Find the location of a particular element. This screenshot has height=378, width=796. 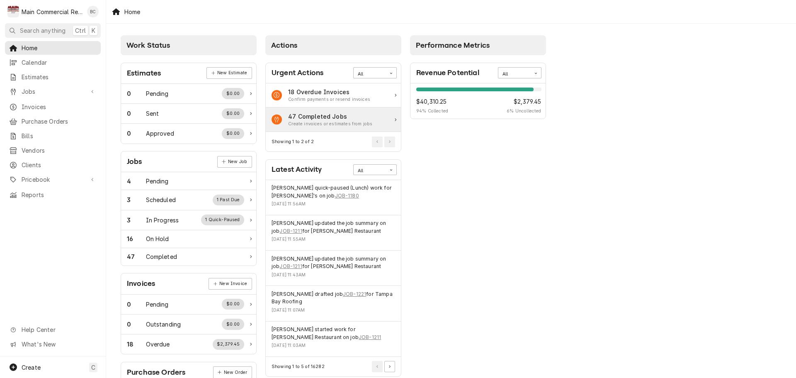

div: Card: Latest Activity is located at coordinates (333, 268).